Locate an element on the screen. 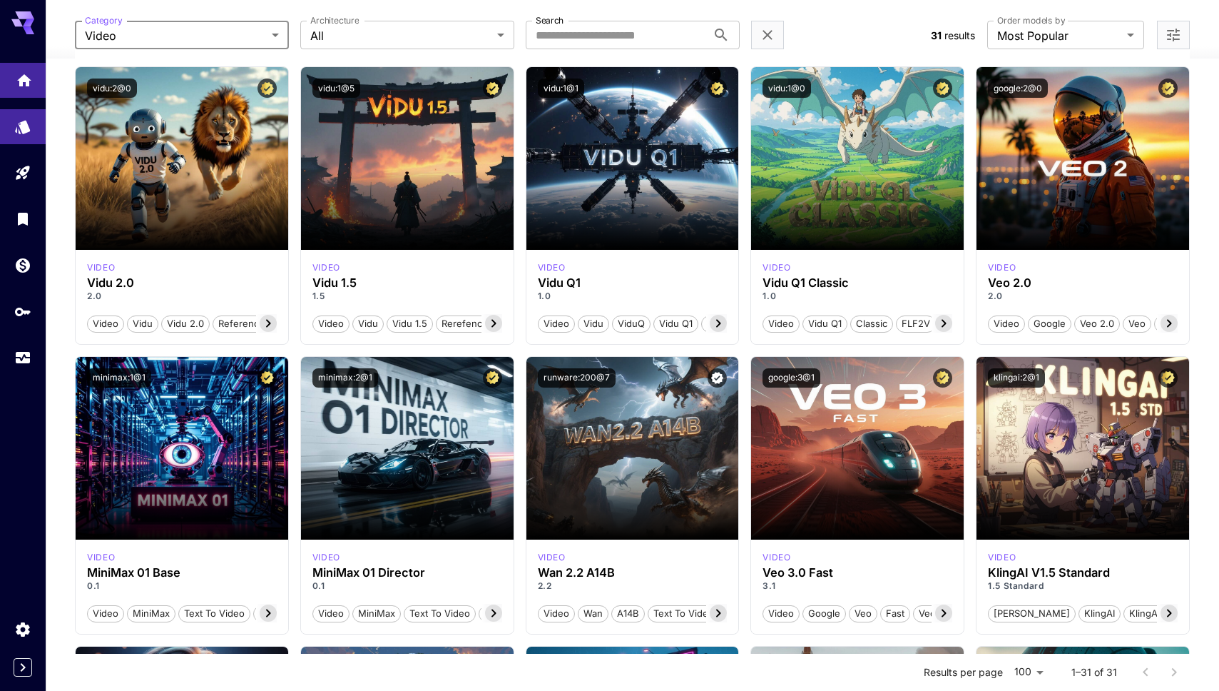 The image size is (1219, 691). label: Architecture is located at coordinates (335, 20).